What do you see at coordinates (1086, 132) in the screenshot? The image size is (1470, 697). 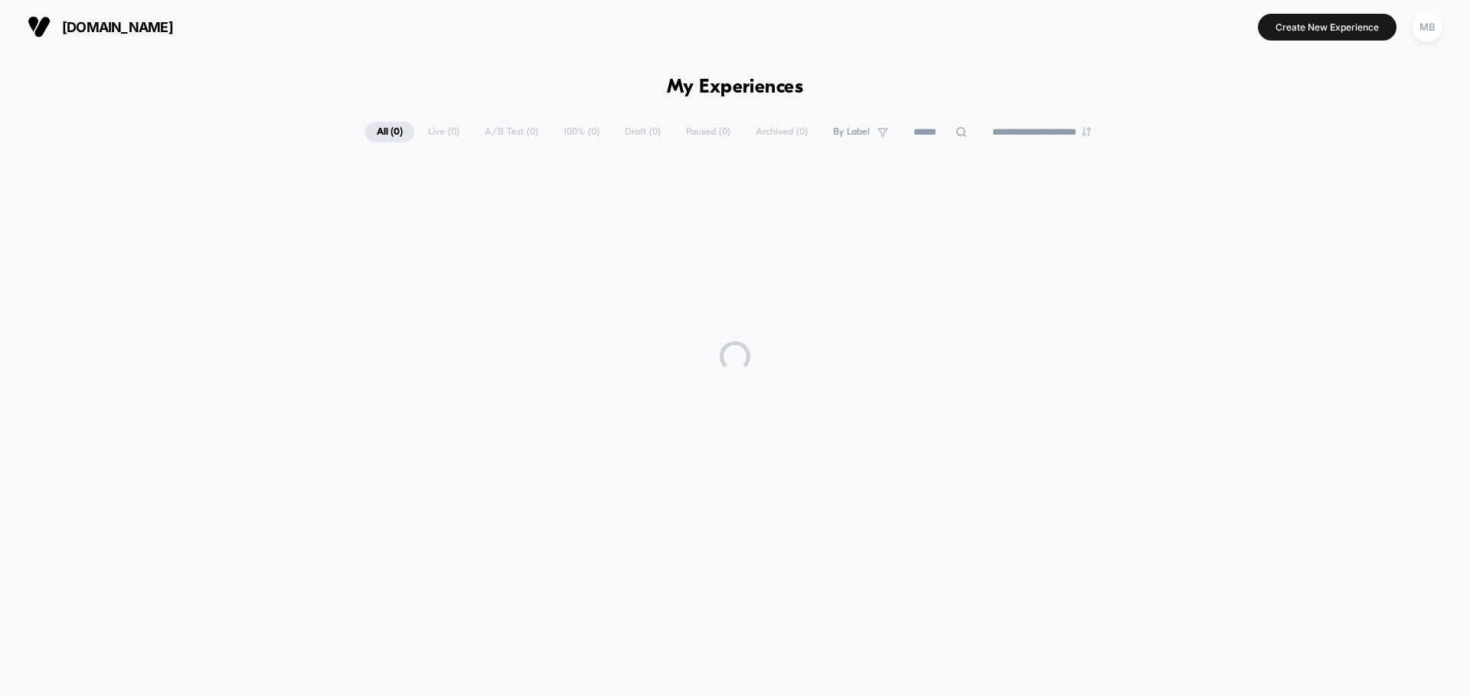 I see `img: end` at bounding box center [1086, 132].